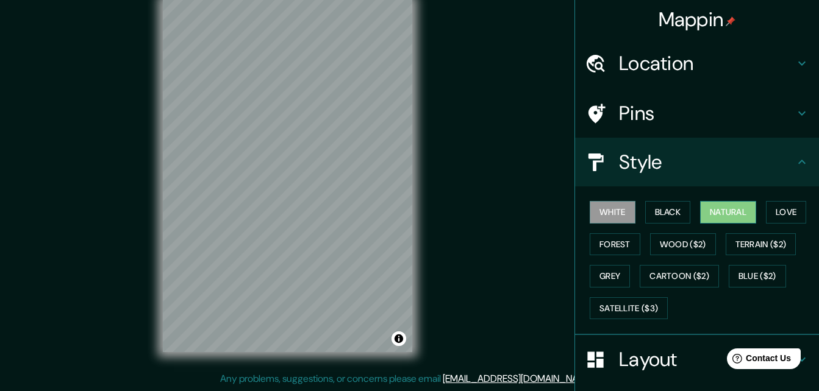 This screenshot has height=391, width=819. I want to click on div: Style, so click(697, 162).